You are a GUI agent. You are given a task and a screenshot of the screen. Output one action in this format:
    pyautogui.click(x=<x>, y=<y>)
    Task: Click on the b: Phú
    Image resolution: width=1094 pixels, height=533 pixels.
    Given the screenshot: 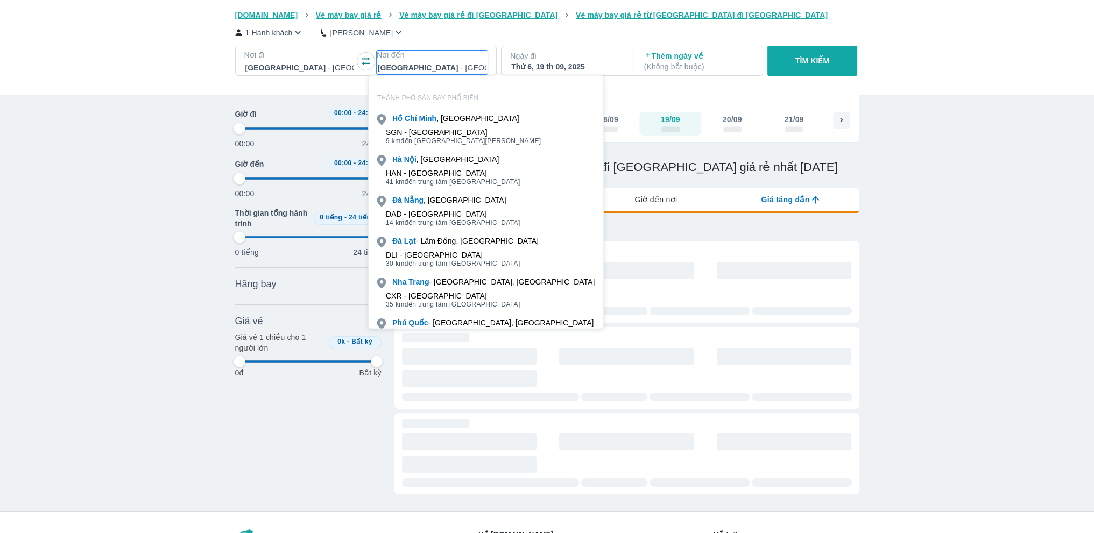 What is the action you would take?
    pyautogui.click(x=399, y=323)
    